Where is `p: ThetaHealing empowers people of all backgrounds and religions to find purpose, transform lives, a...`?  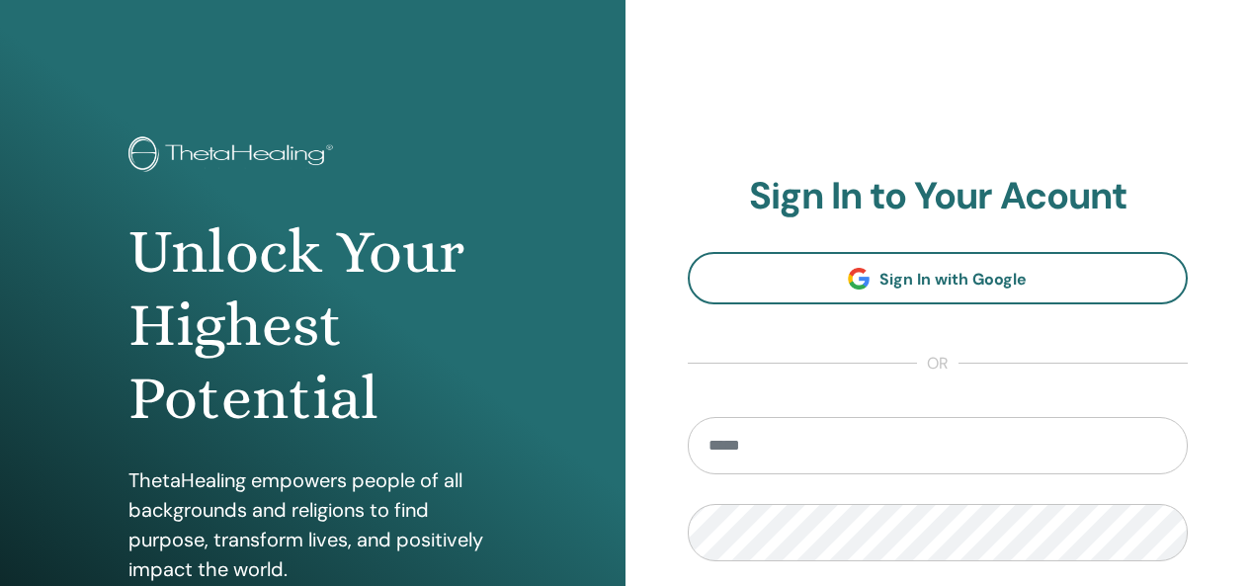 p: ThetaHealing empowers people of all backgrounds and religions to find purpose, transform lives, a... is located at coordinates (312, 525).